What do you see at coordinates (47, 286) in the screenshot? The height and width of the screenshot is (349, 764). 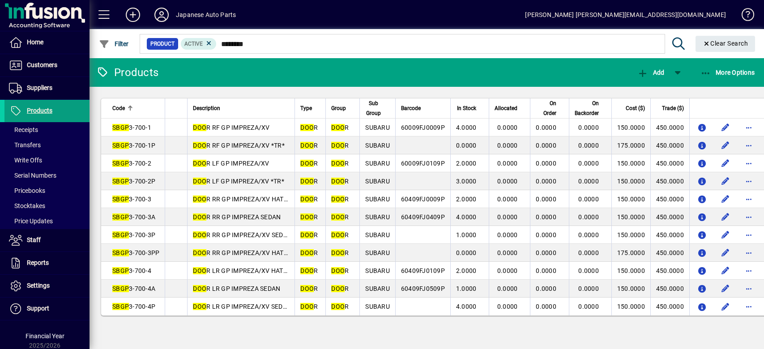 I see `a: Settings` at bounding box center [47, 286].